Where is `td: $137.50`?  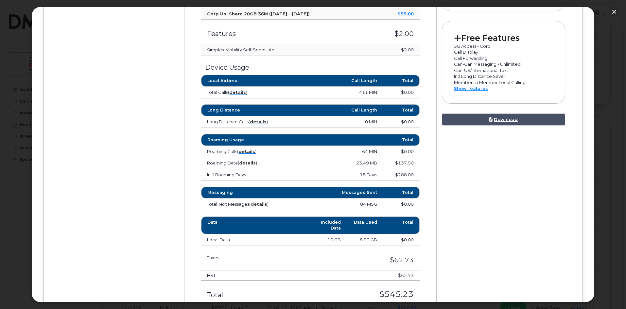
td: $137.50 is located at coordinates (401, 163).